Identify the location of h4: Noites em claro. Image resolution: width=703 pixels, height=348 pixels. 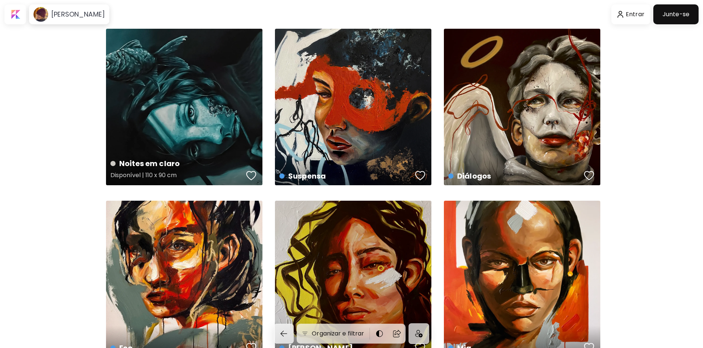
(177, 163).